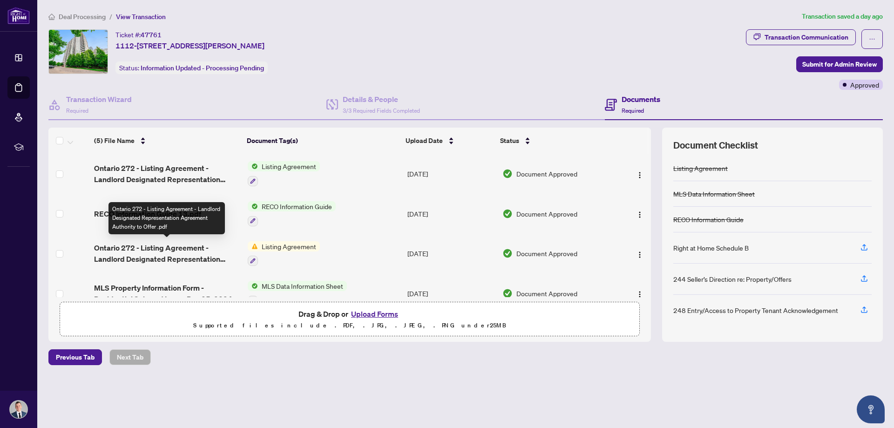 The height and width of the screenshot is (428, 894). Describe the element at coordinates (322, 141) in the screenshot. I see `th: Document Tag(s)` at that location.